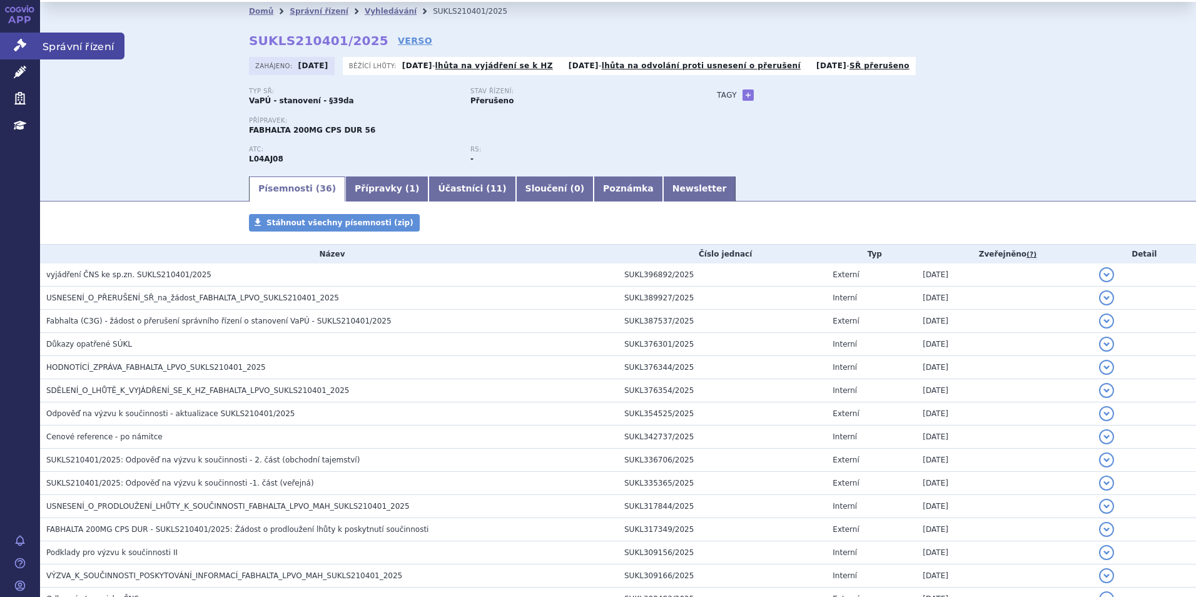  What do you see at coordinates (112, 552) in the screenshot?
I see `span: Podklady pro výzvu k součinnosti II` at bounding box center [112, 552].